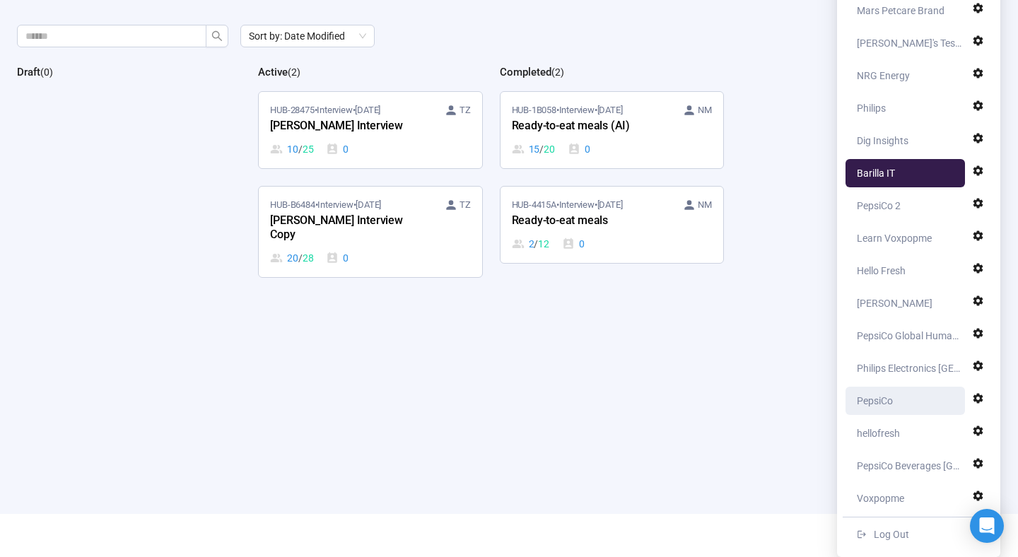 This screenshot has width=1018, height=557. I want to click on div: 10, so click(291, 149).